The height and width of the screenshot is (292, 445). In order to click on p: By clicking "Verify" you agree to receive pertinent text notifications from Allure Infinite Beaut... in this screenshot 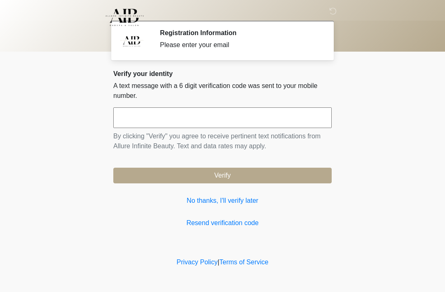, I will do `click(223, 141)`.